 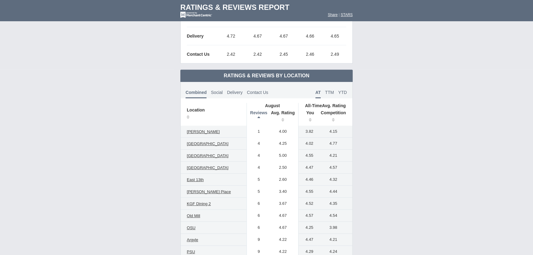 I want to click on td: 4.44, so click(x=335, y=191).